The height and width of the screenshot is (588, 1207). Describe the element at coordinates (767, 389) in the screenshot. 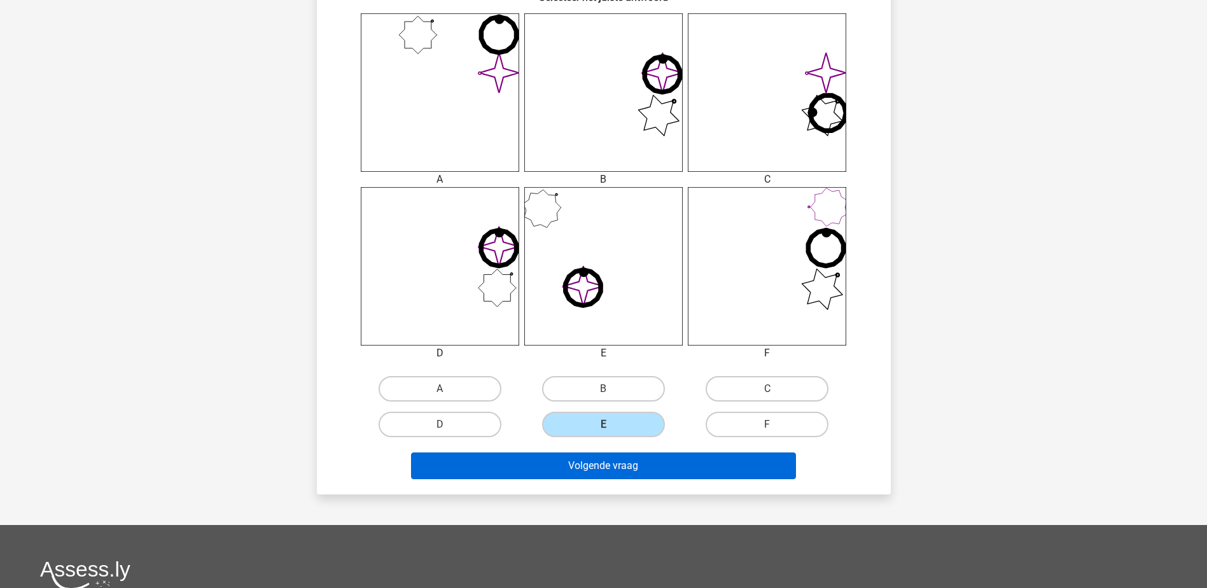

I see `label: C` at that location.